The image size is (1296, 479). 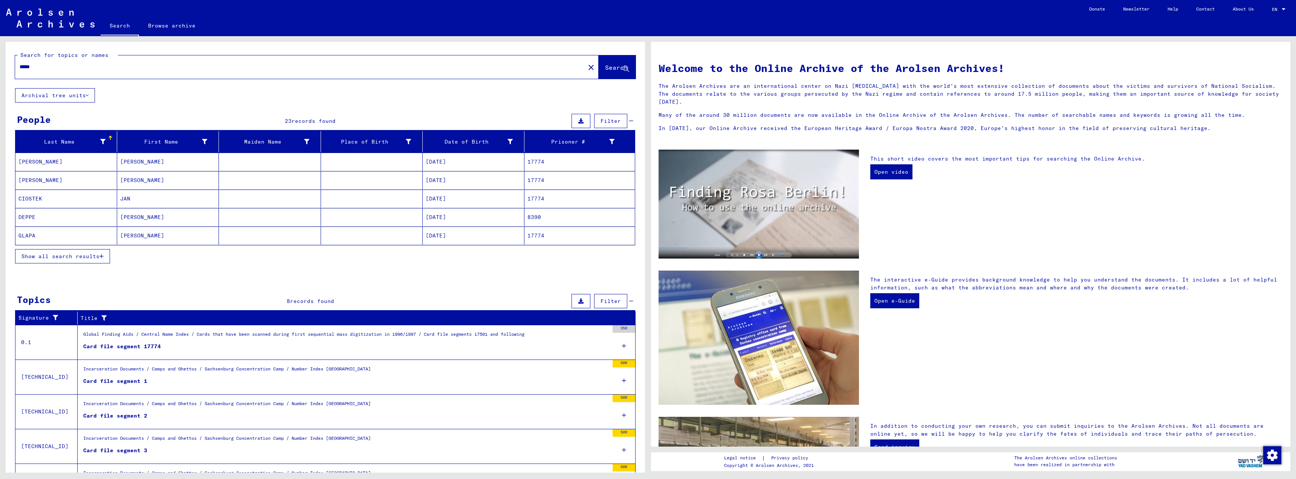 I want to click on td: 0.1, so click(x=46, y=342).